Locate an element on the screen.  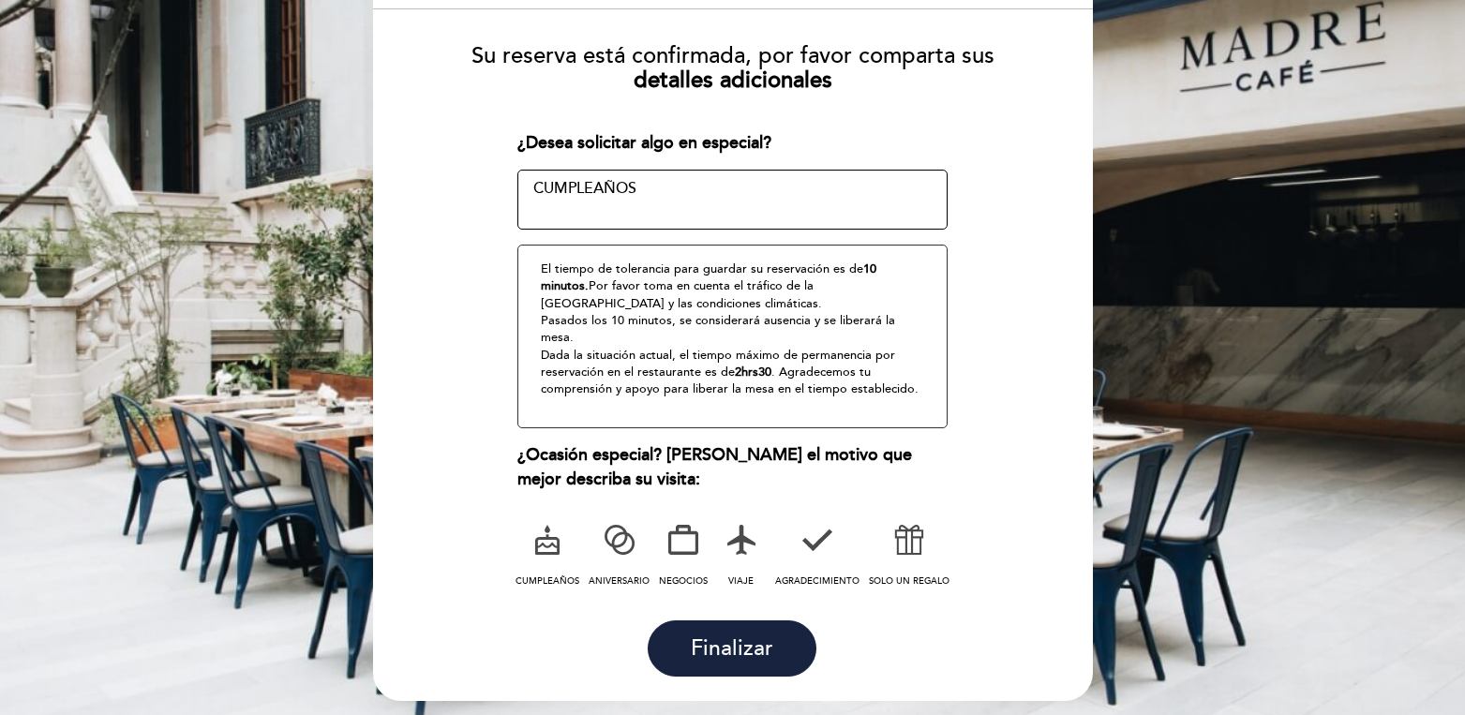
span: Su reserva está confirmada, por favor comparta sus is located at coordinates (733, 55).